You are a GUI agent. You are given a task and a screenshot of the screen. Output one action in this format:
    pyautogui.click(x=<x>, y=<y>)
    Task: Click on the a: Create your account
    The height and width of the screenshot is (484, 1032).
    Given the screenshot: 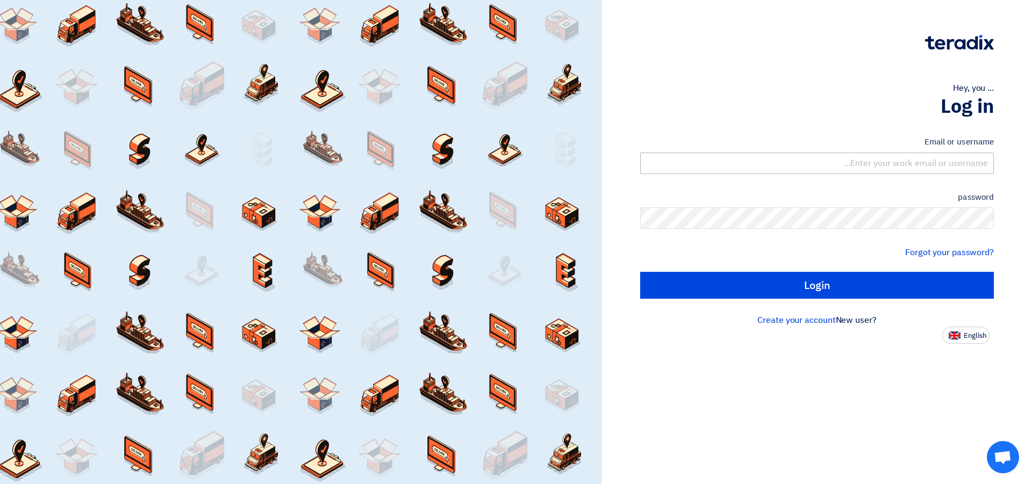 What is the action you would take?
    pyautogui.click(x=796, y=320)
    